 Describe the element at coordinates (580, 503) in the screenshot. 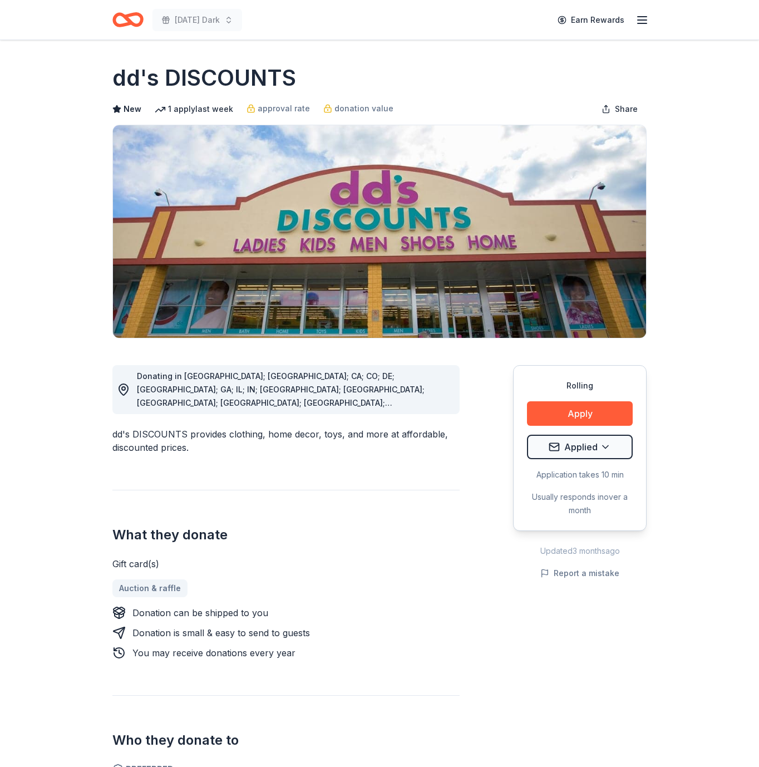

I see `div: Usually responds in over a month` at that location.